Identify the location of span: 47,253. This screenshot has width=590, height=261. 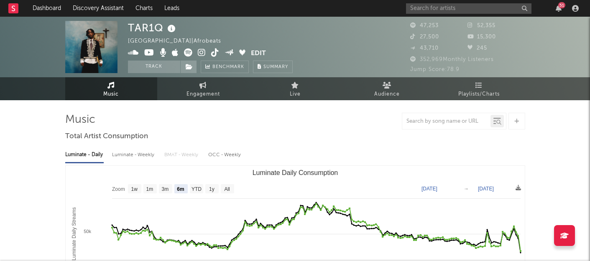
(424, 25).